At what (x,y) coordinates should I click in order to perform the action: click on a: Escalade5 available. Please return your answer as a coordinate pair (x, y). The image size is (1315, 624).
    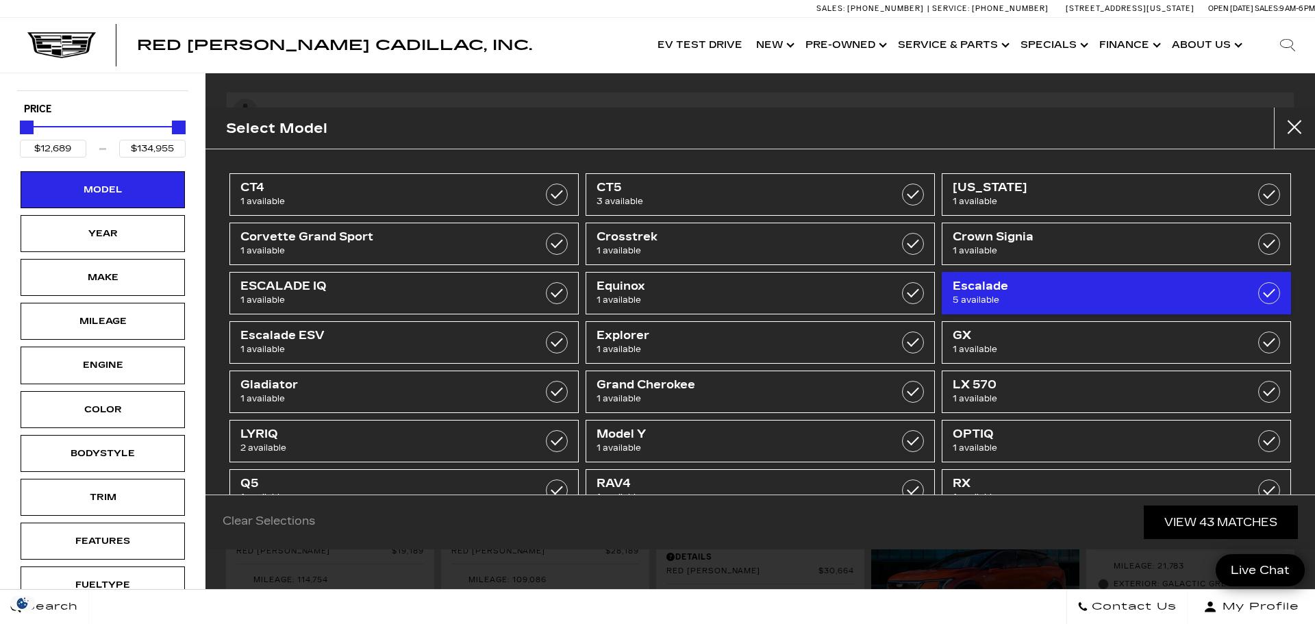
    Looking at the image, I should click on (1116, 293).